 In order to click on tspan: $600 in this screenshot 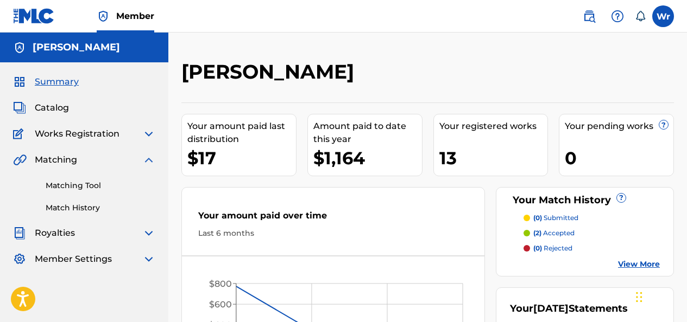, I will do `click(220, 305)`.